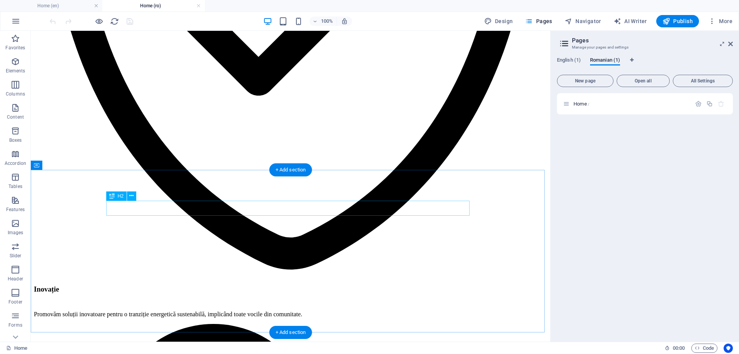  What do you see at coordinates (679, 348) in the screenshot?
I see `span: 00 00` at bounding box center [679, 348].